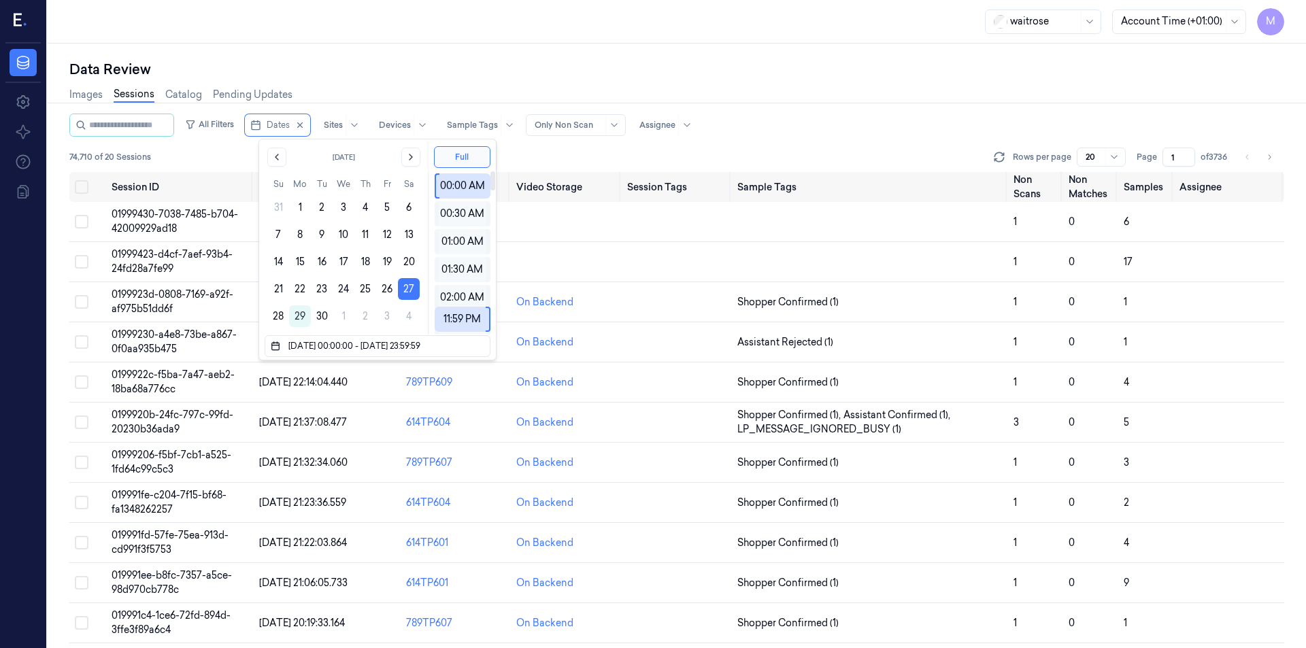 The height and width of the screenshot is (648, 1306). Describe the element at coordinates (456, 623) in the screenshot. I see `div: 789TP607` at that location.